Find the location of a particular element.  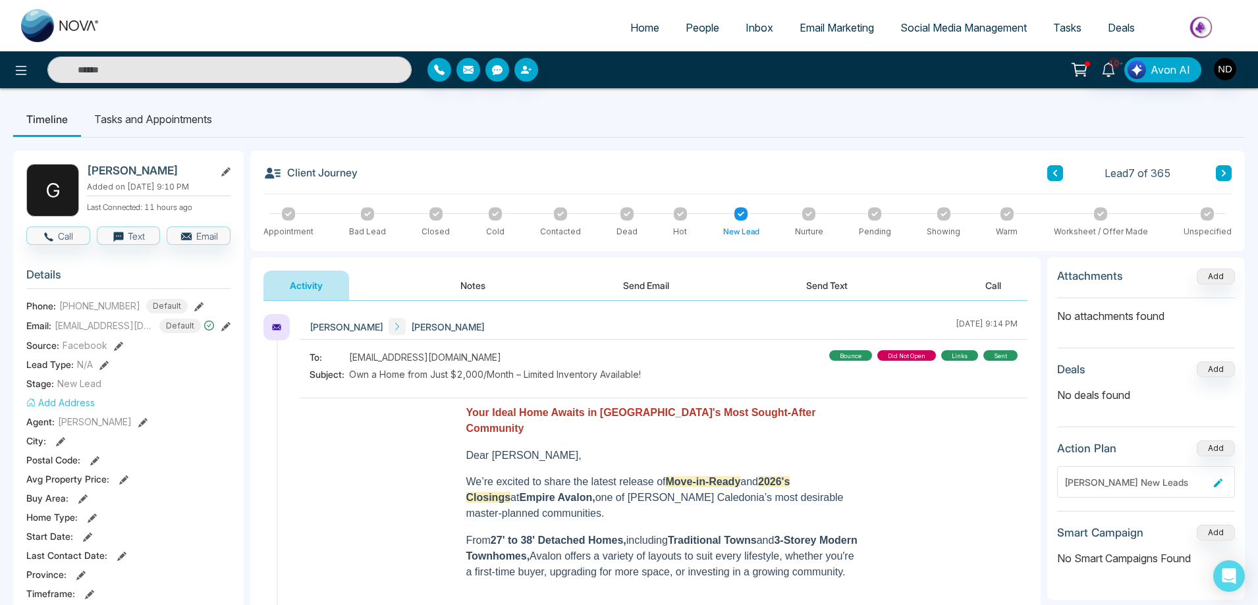

button: Text is located at coordinates (128, 236).